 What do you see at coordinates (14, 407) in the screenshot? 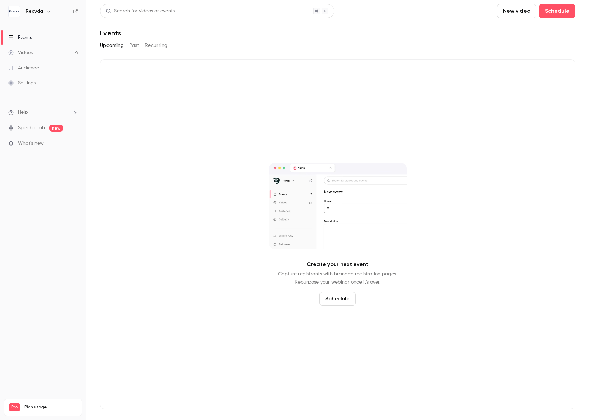
I see `span: Pro` at bounding box center [14, 407].